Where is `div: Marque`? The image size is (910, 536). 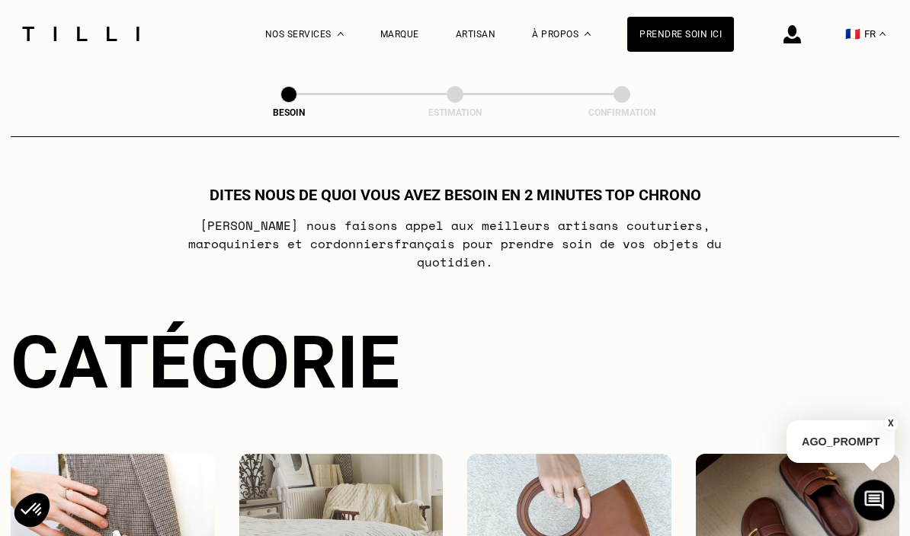
div: Marque is located at coordinates (399, 34).